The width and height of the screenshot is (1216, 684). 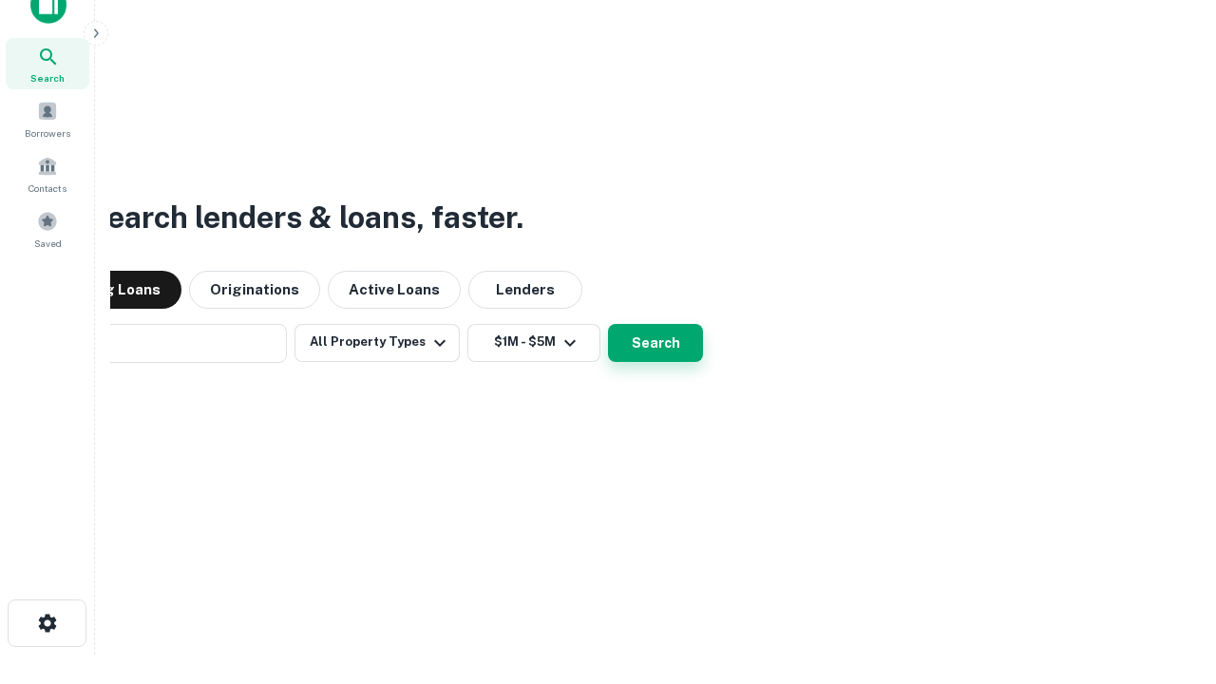 What do you see at coordinates (47, 243) in the screenshot?
I see `span: Saved` at bounding box center [47, 243].